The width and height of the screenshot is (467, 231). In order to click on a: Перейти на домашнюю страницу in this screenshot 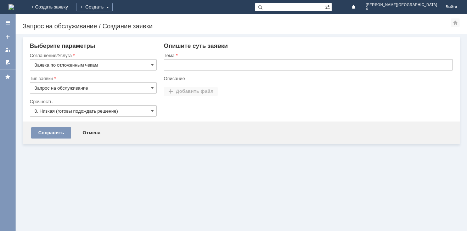, I will do `click(11, 7)`.